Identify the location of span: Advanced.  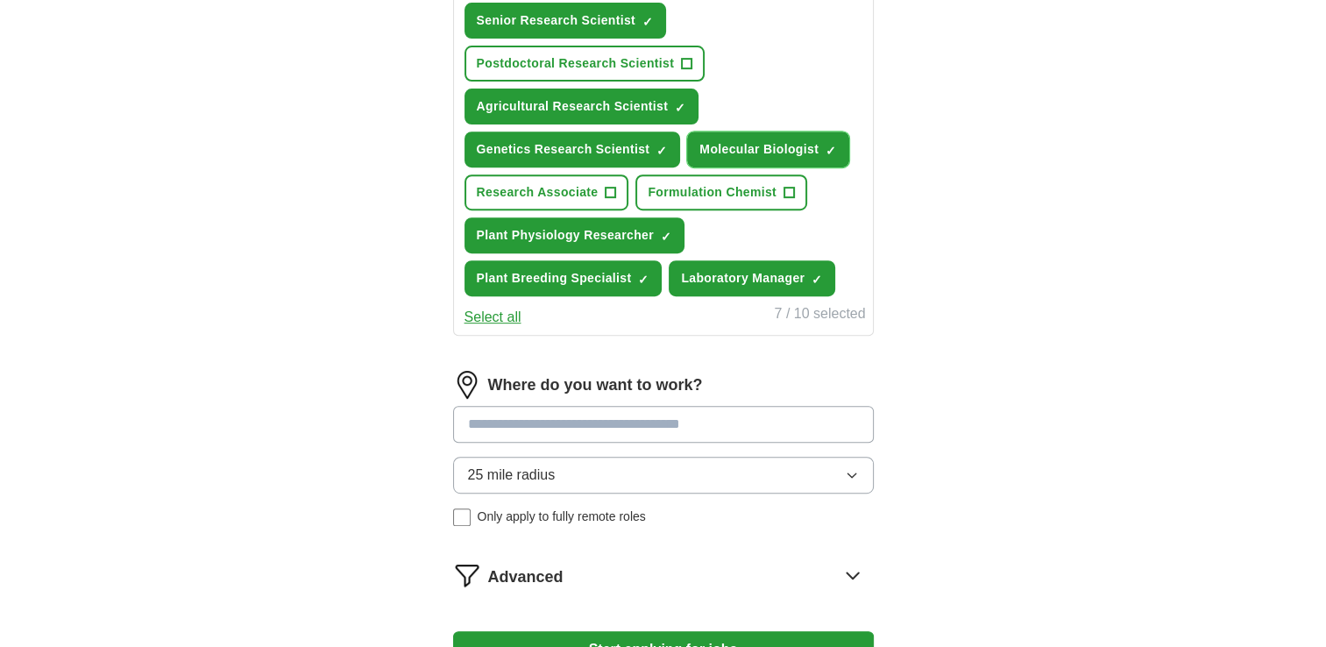
(526, 577).